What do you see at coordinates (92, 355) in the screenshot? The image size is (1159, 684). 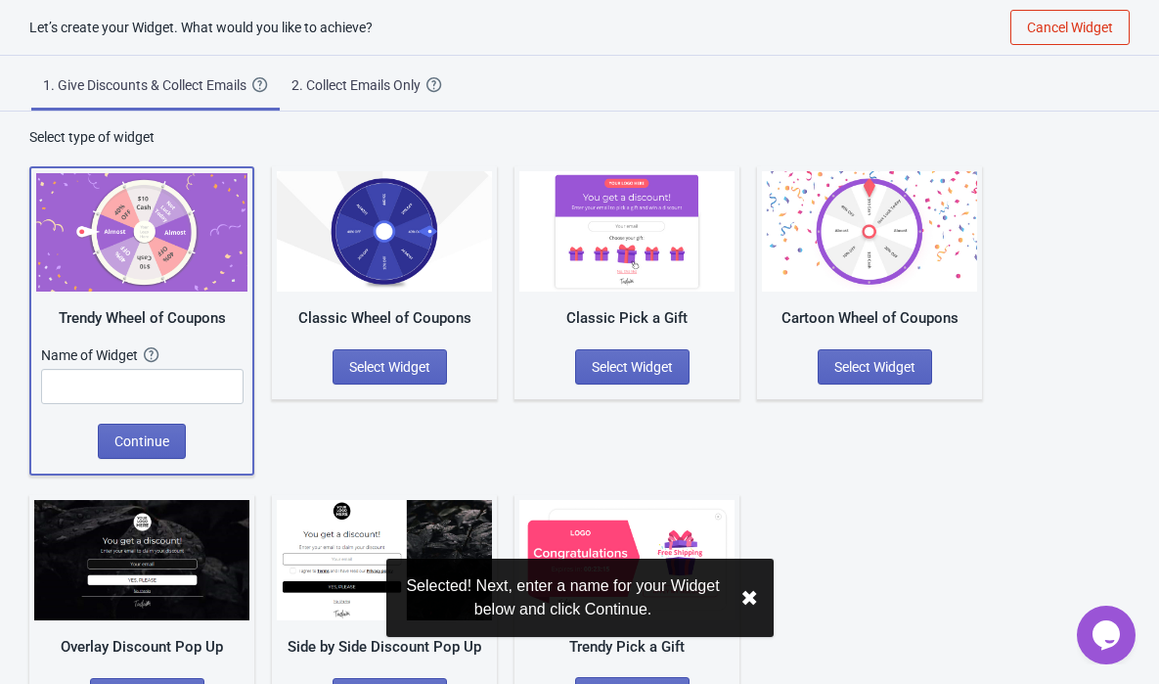 I see `div: Name of Widget` at bounding box center [92, 355].